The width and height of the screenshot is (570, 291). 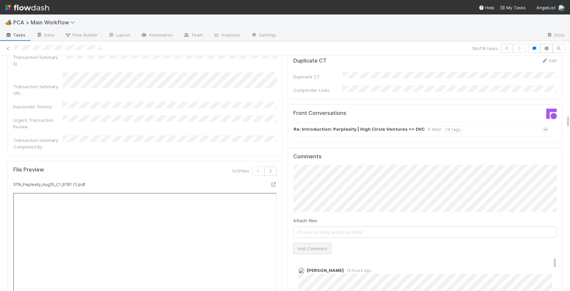 What do you see at coordinates (38, 90) in the screenshot?
I see `div: Transaction Summary URL` at bounding box center [38, 90].